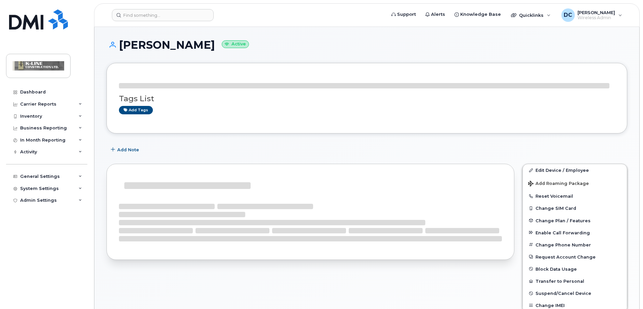  I want to click on button: Change SIM Card, so click(575, 208).